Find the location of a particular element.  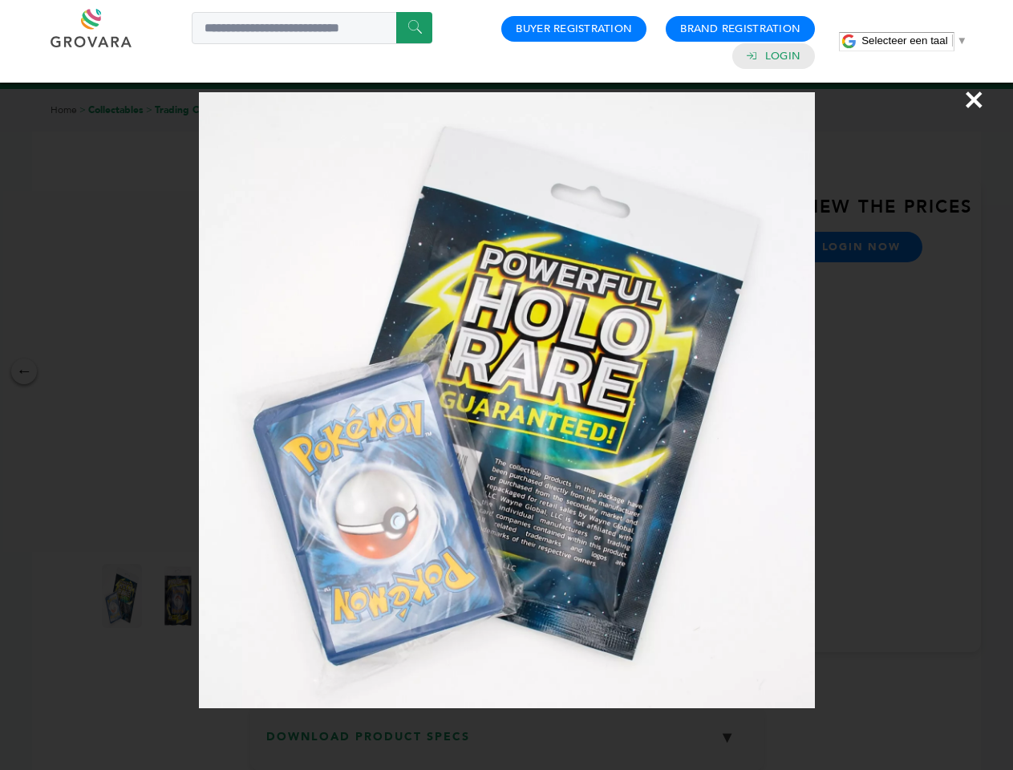

a: Login is located at coordinates (783, 56).